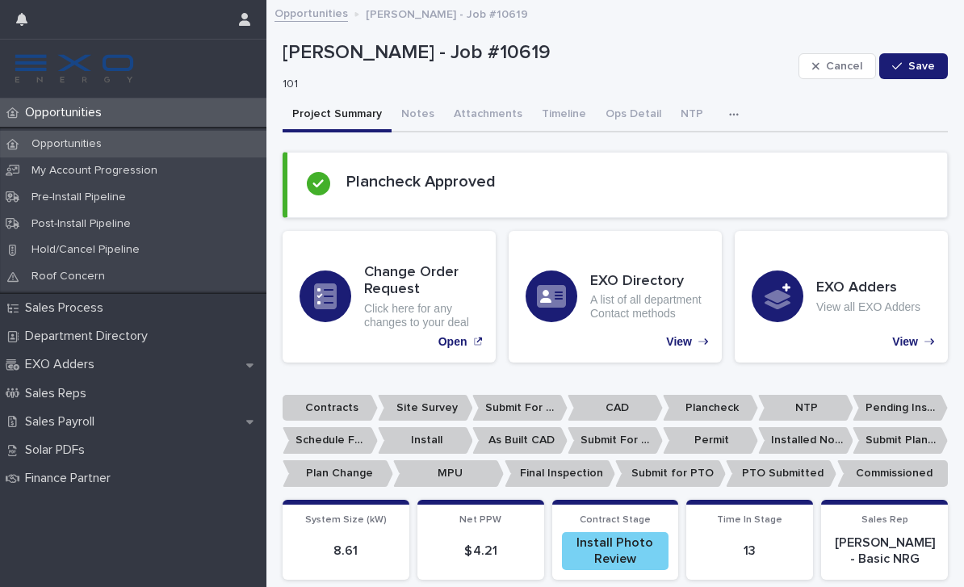 This screenshot has width=964, height=587. I want to click on p: Final Inspection, so click(560, 473).